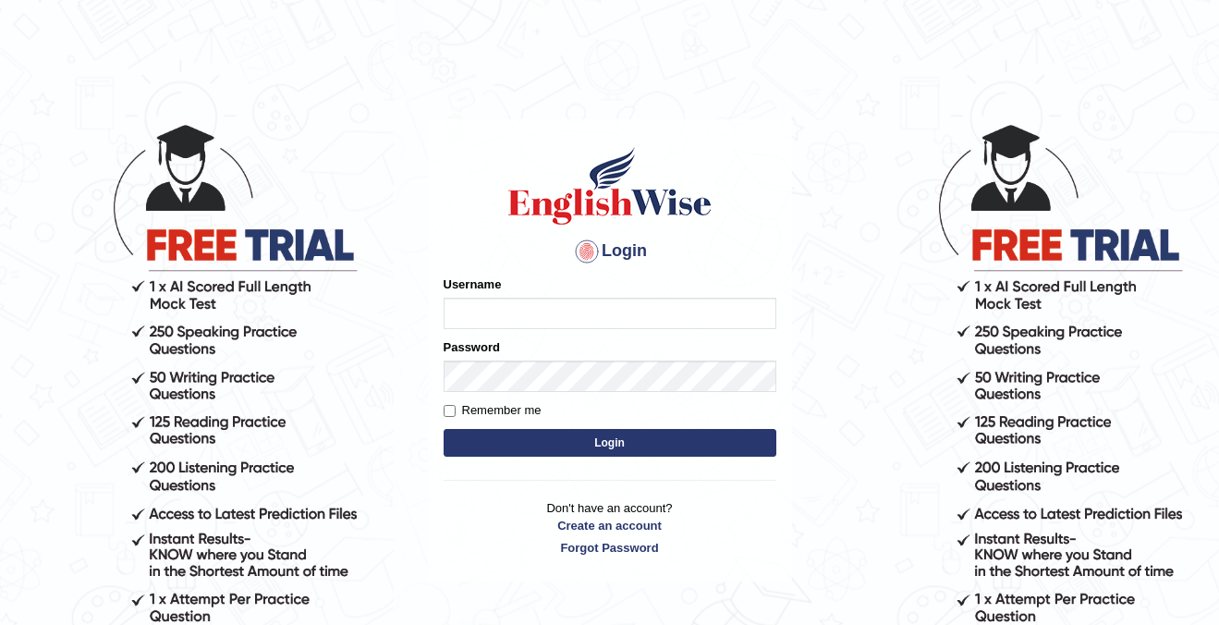  What do you see at coordinates (610, 443) in the screenshot?
I see `button: Login` at bounding box center [610, 443].